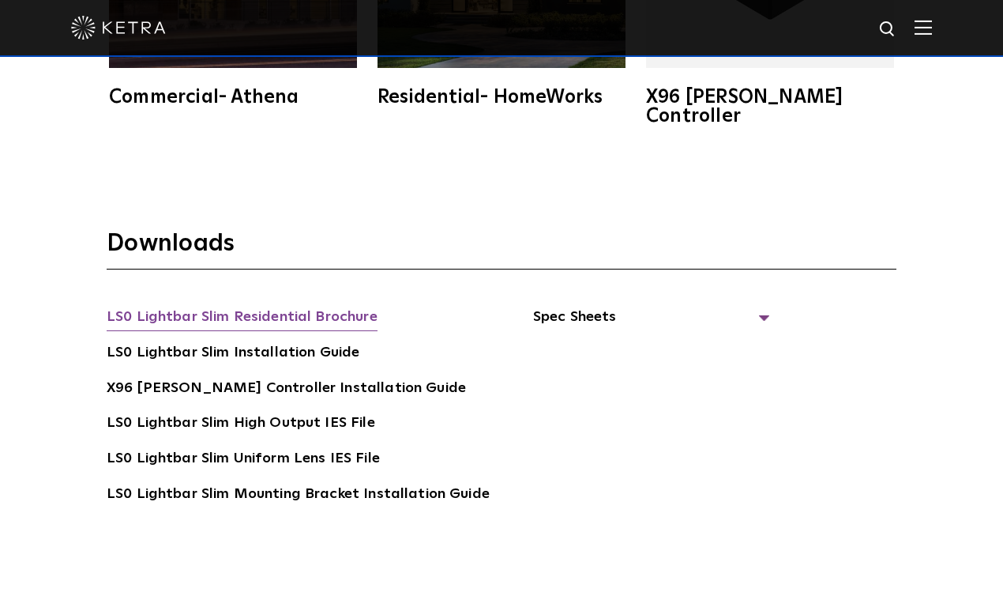 The image size is (1003, 596). I want to click on div: Residential- HomeWorks, so click(502, 97).